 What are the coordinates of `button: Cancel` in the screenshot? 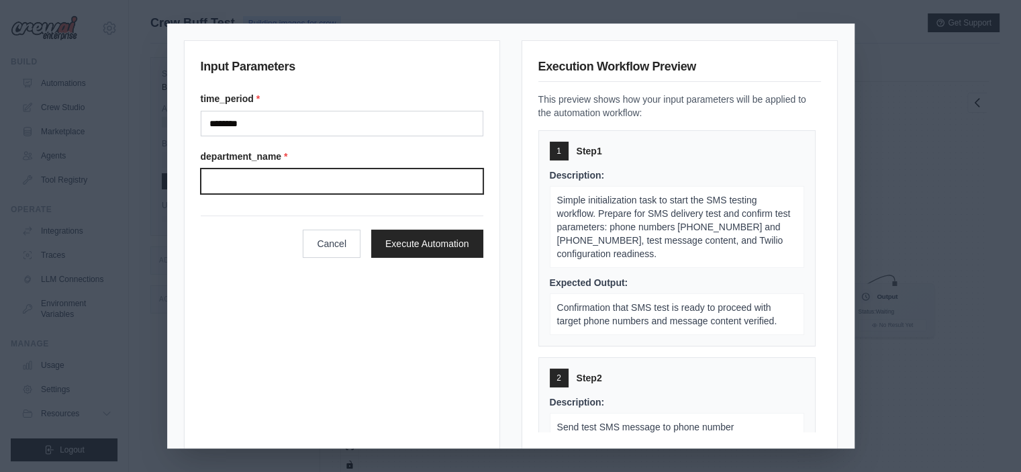 It's located at (332, 244).